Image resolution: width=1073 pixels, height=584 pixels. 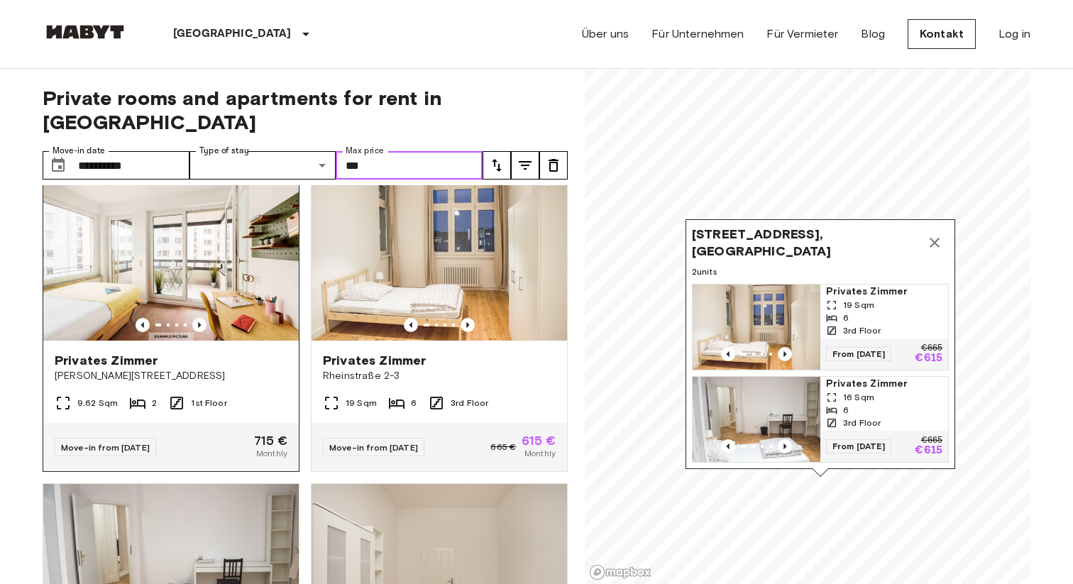 I want to click on a: Für Unternehmen, so click(x=697, y=34).